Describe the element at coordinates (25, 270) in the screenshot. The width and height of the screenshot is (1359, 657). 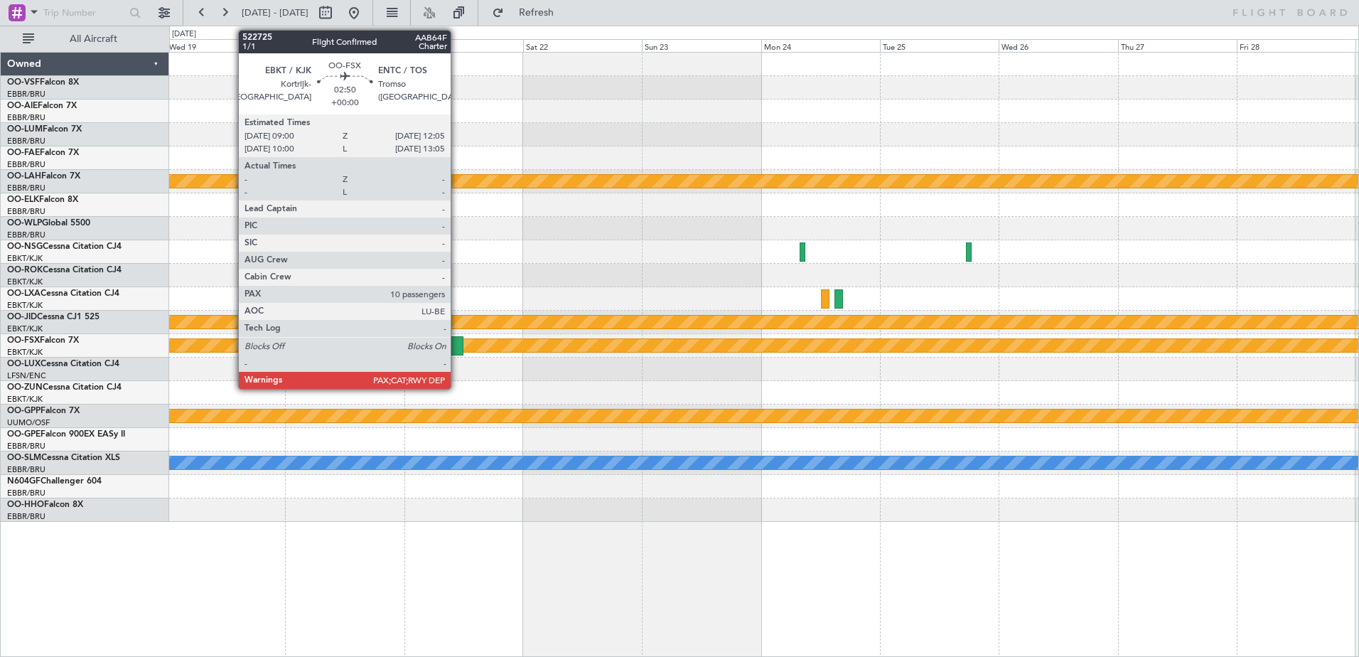
I see `span: OO-ROK` at that location.